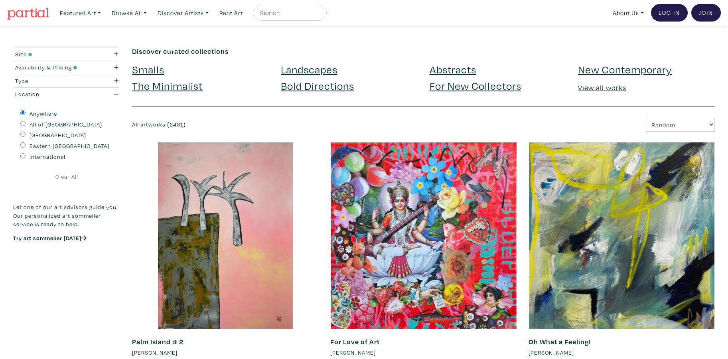 Image resolution: width=728 pixels, height=359 pixels. Describe the element at coordinates (67, 54) in the screenshot. I see `button: Size` at that location.